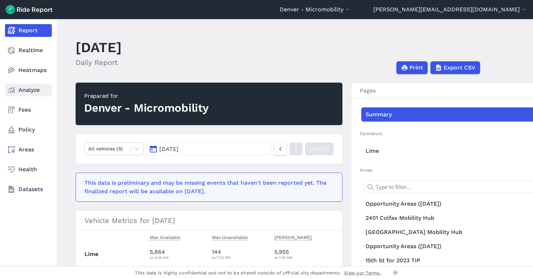 This screenshot has width=533, height=279. What do you see at coordinates (178, 258) in the screenshot?
I see `div: at 3:04 AM` at bounding box center [178, 258].